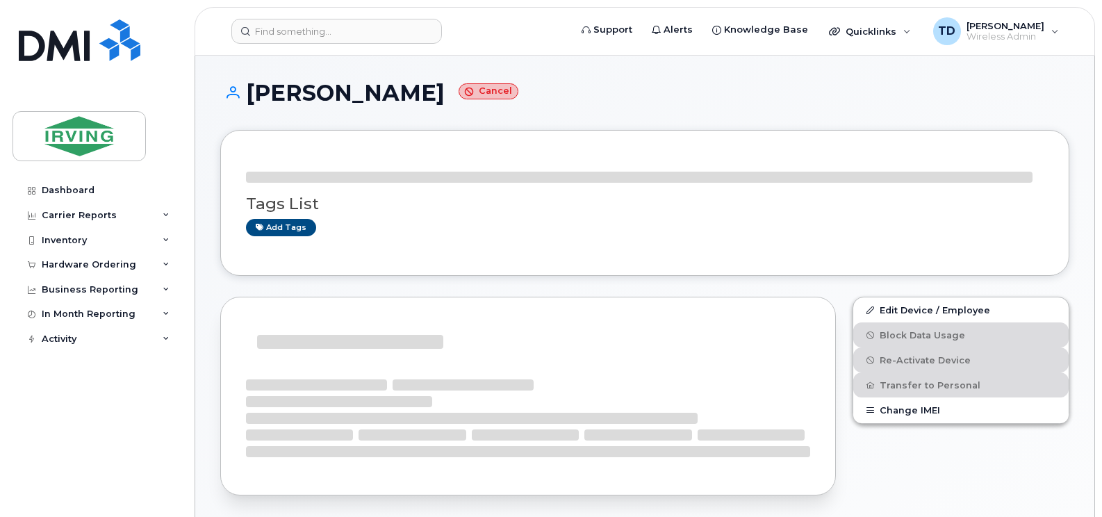  I want to click on button: Change IMEI, so click(961, 410).